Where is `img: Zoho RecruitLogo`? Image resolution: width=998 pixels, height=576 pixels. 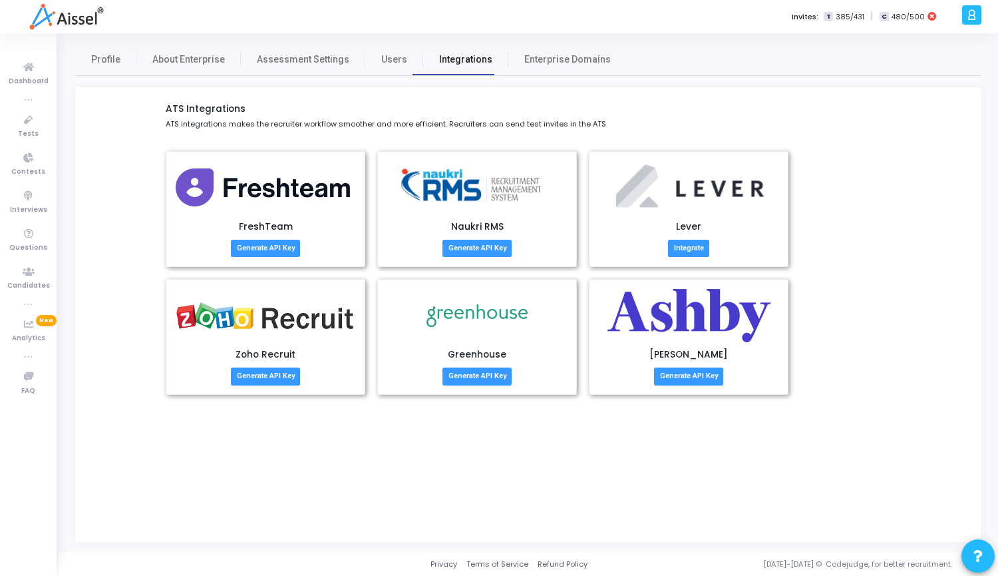 img: Zoho RecruitLogo is located at coordinates (265, 315).